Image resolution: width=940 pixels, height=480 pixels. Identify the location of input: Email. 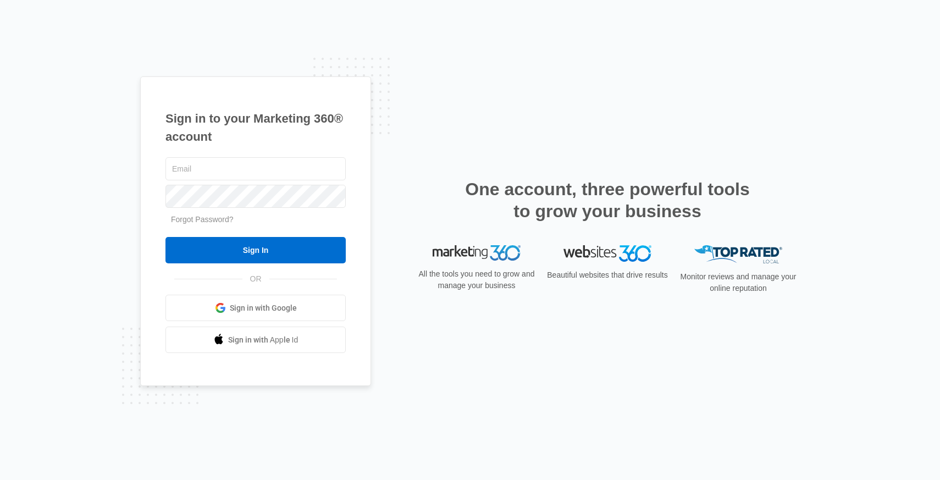
(256, 169).